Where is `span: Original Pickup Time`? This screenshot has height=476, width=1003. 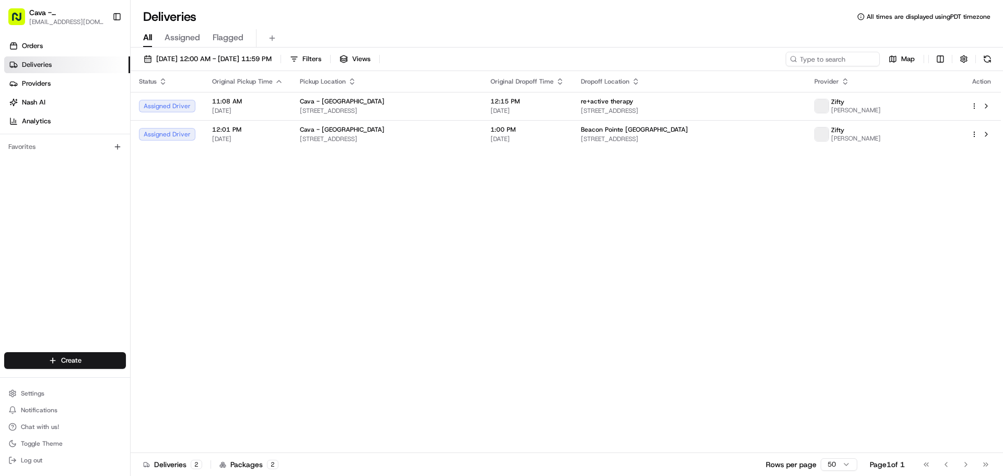 span: Original Pickup Time is located at coordinates (242, 82).